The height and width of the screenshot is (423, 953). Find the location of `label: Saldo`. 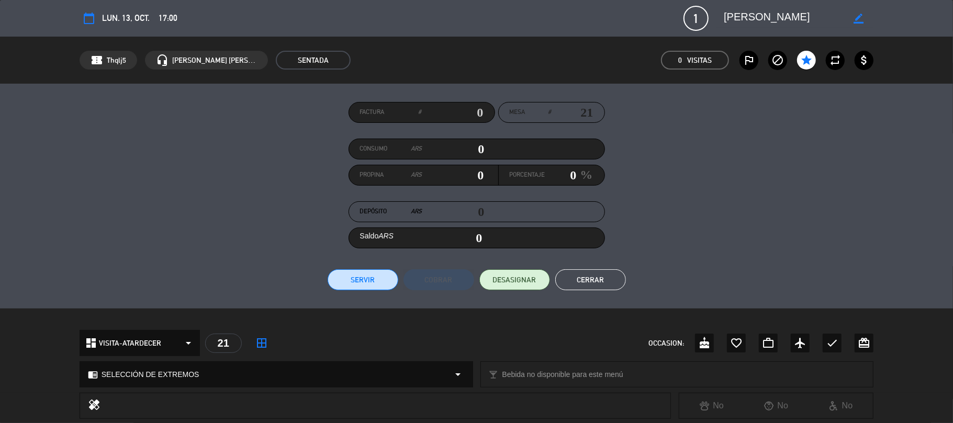

label: Saldo is located at coordinates (377, 236).